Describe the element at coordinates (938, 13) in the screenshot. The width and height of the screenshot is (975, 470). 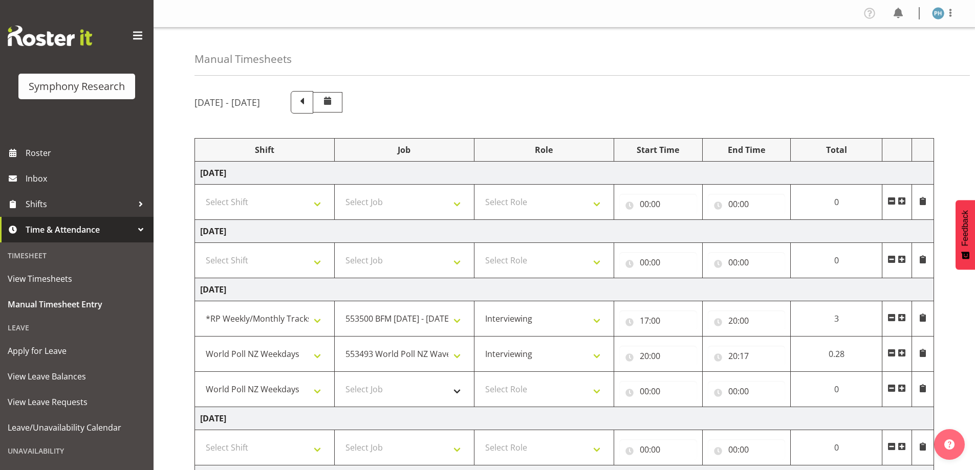
I see `img: paul-hitchfield1916.jpg` at that location.